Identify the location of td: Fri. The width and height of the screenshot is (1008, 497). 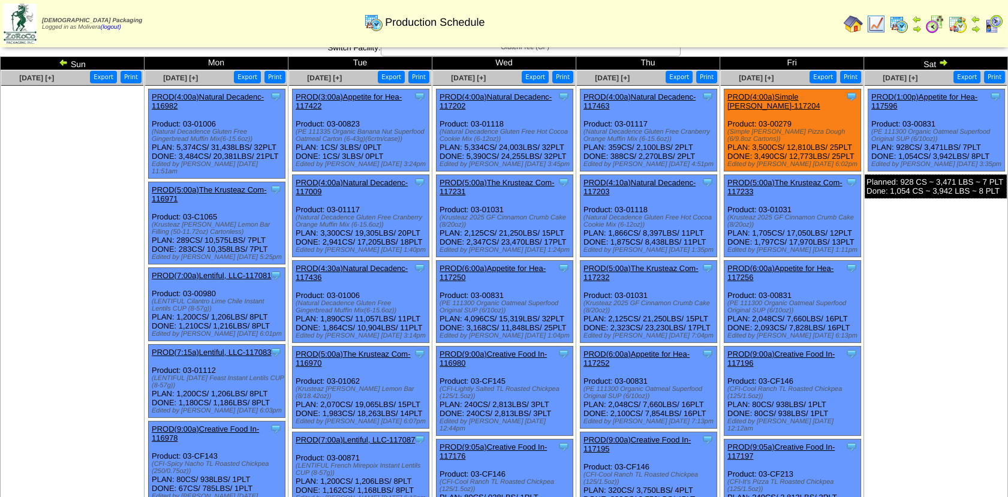
(792, 64).